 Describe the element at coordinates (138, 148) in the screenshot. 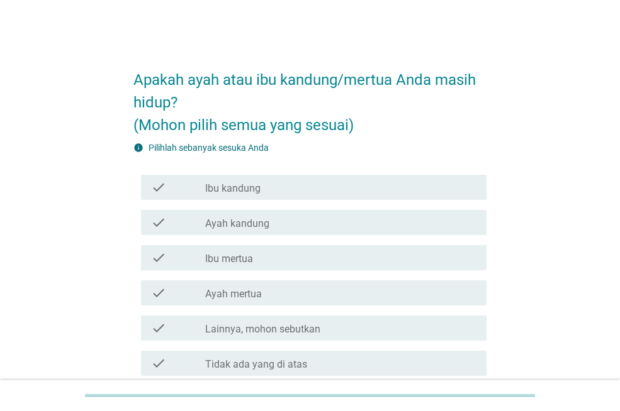

I see `i: info` at that location.